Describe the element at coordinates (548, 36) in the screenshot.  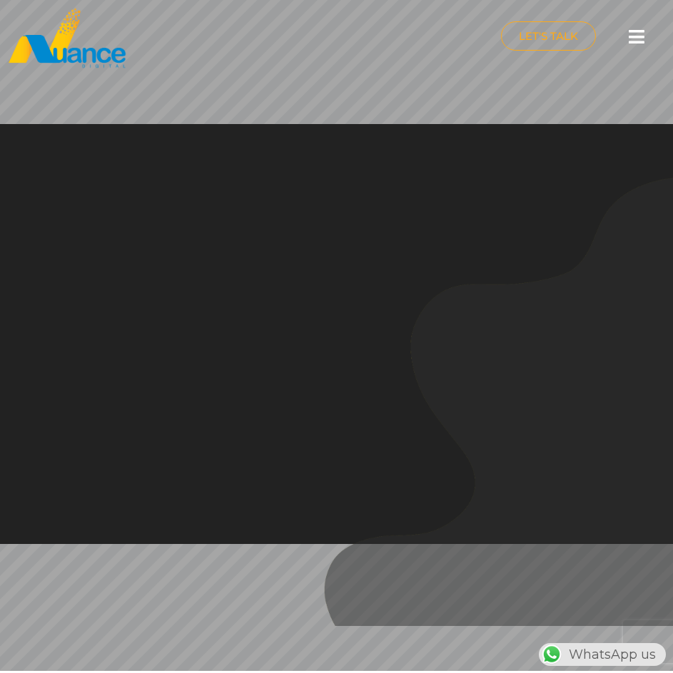
I see `a: LET'S TALK` at that location.